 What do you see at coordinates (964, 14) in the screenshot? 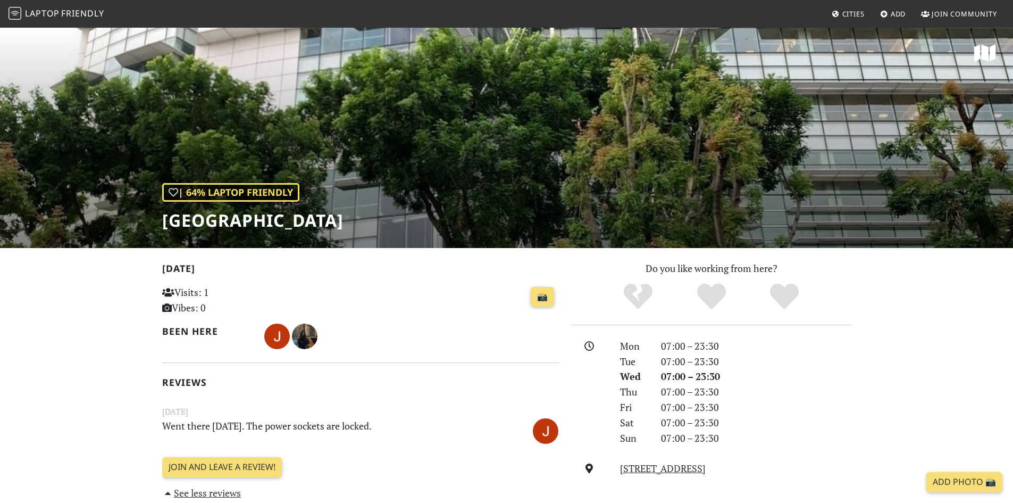
I see `span: Join Community` at bounding box center [964, 14].